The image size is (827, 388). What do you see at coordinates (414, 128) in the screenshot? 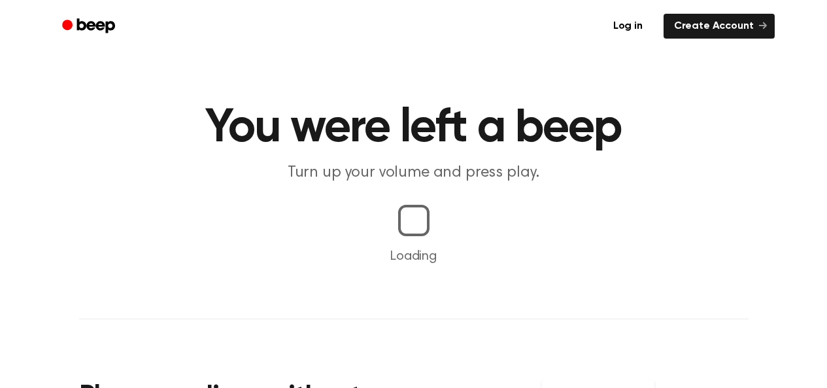
I see `h1: You were left a beep` at bounding box center [414, 128].